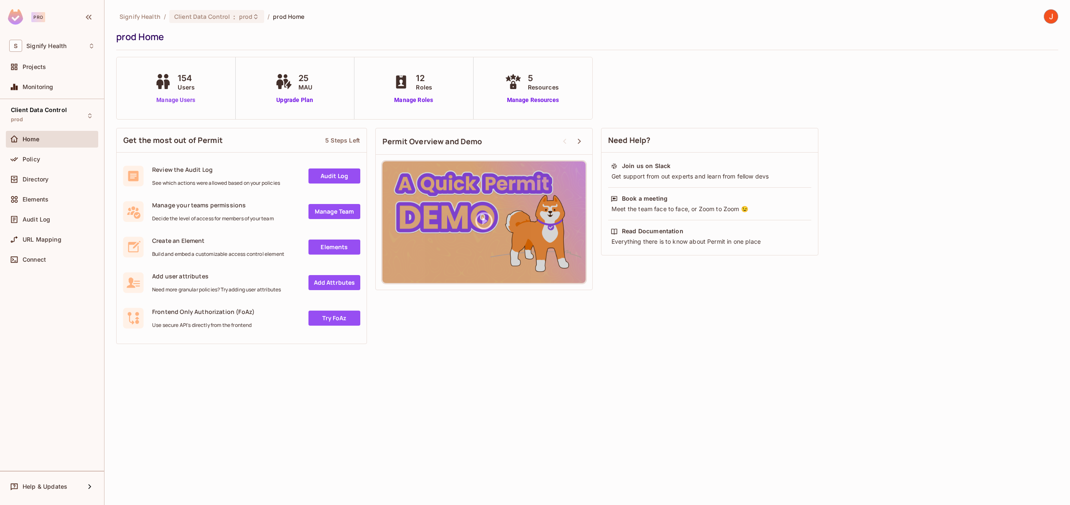 This screenshot has height=505, width=1070. What do you see at coordinates (533, 100) in the screenshot?
I see `a: Manage Resources` at bounding box center [533, 100].